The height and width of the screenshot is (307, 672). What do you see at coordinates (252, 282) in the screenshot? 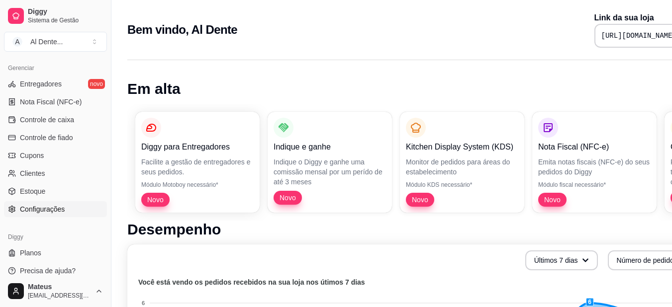
I see `text: Você está vendo os pedidos recebidos na sua loja nos útimos 7 dias` at bounding box center [252, 282].